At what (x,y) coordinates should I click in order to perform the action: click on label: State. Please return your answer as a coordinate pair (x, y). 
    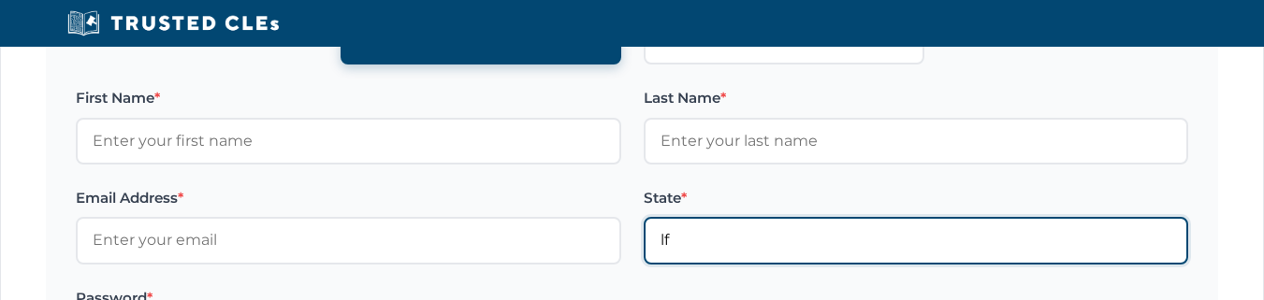
    Looking at the image, I should click on (916, 198).